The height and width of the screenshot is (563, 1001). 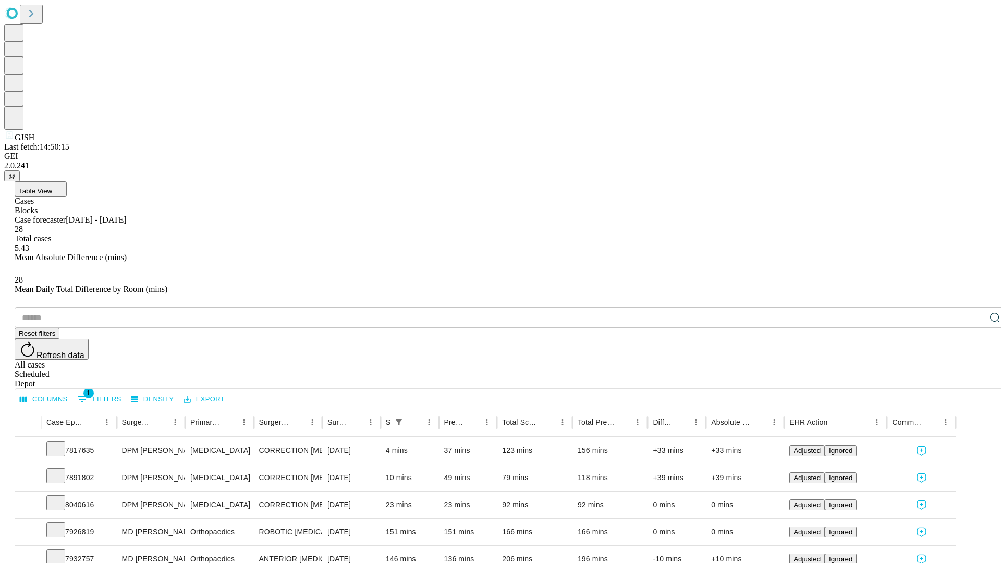 I want to click on div: 92 mins, so click(x=535, y=505).